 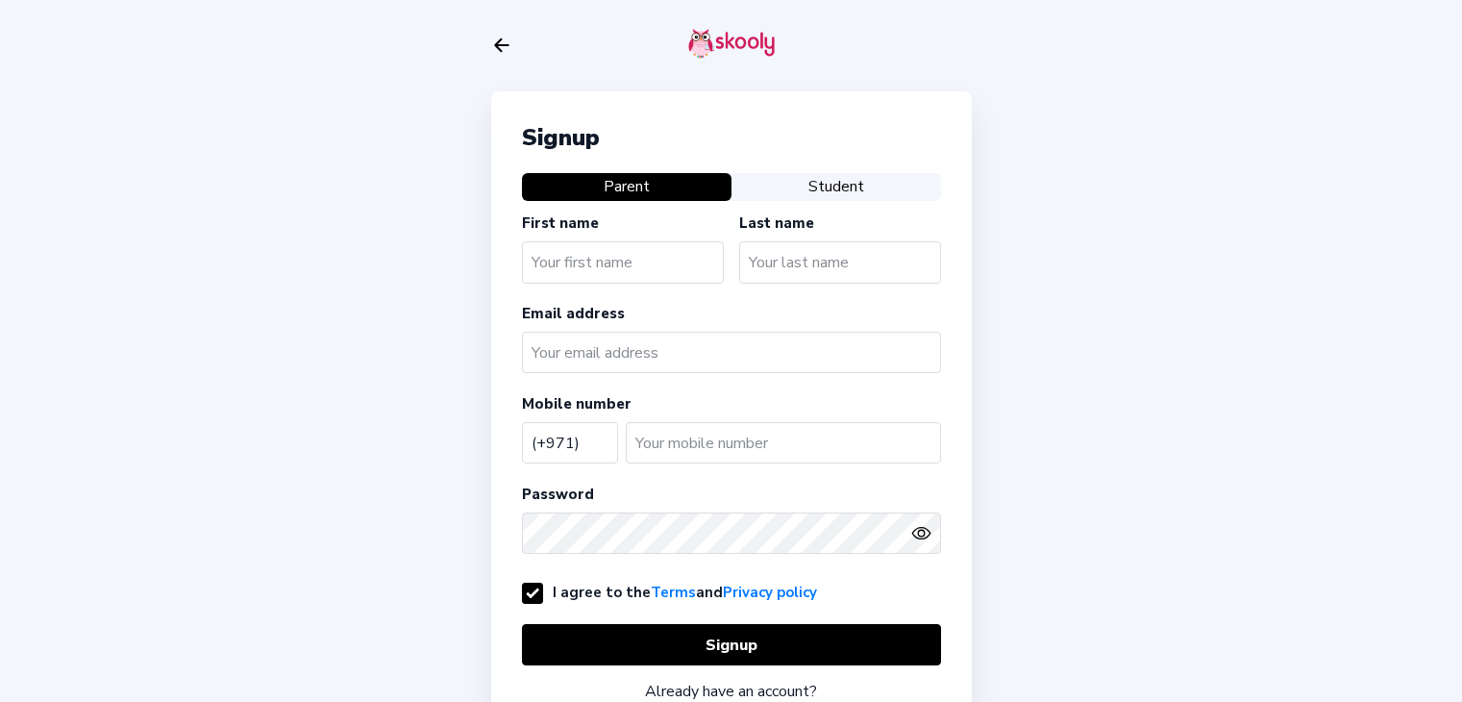 What do you see at coordinates (573, 313) in the screenshot?
I see `label: Email address` at bounding box center [573, 313].